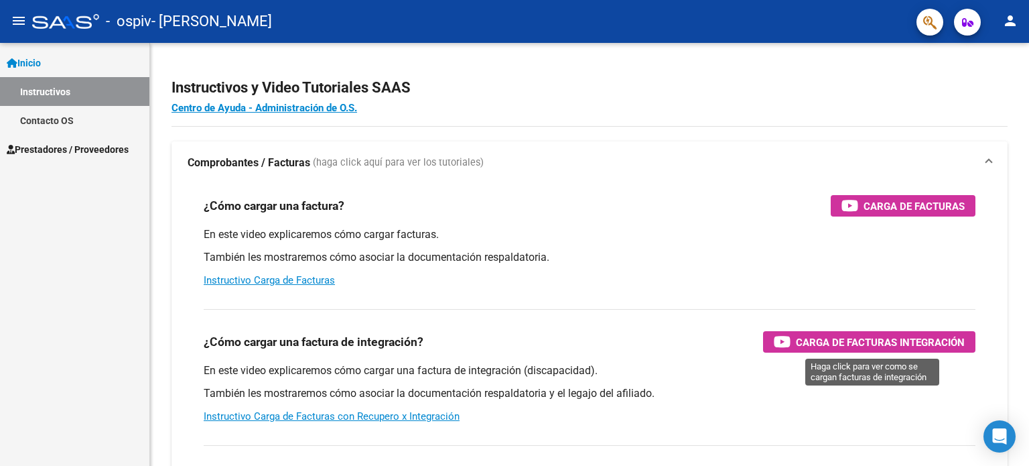  Describe the element at coordinates (589, 393) in the screenshot. I see `p: También les mostraremos cómo asociar la documentación respaldatoria y el legajo del afiliado.` at that location.